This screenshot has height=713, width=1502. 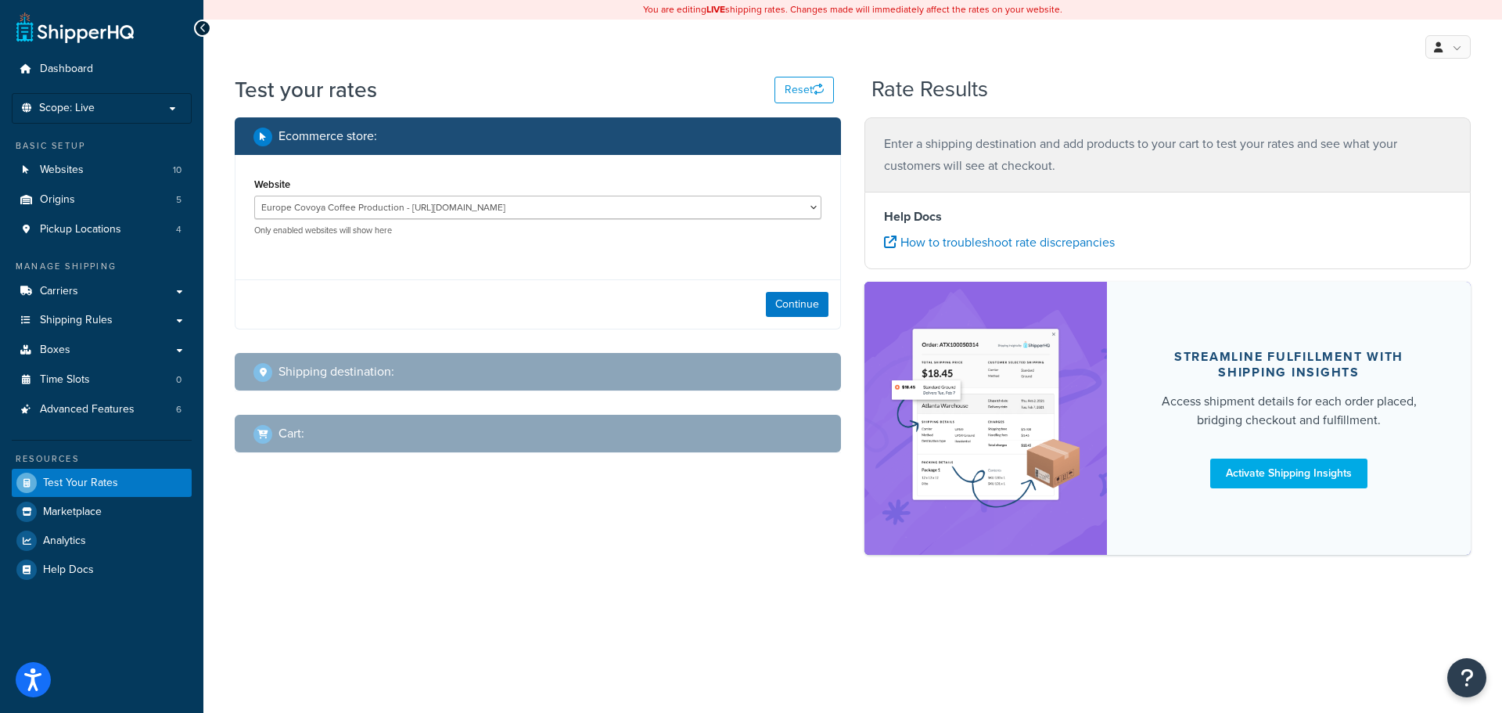 What do you see at coordinates (102, 170) in the screenshot?
I see `a: Websites10` at bounding box center [102, 170].